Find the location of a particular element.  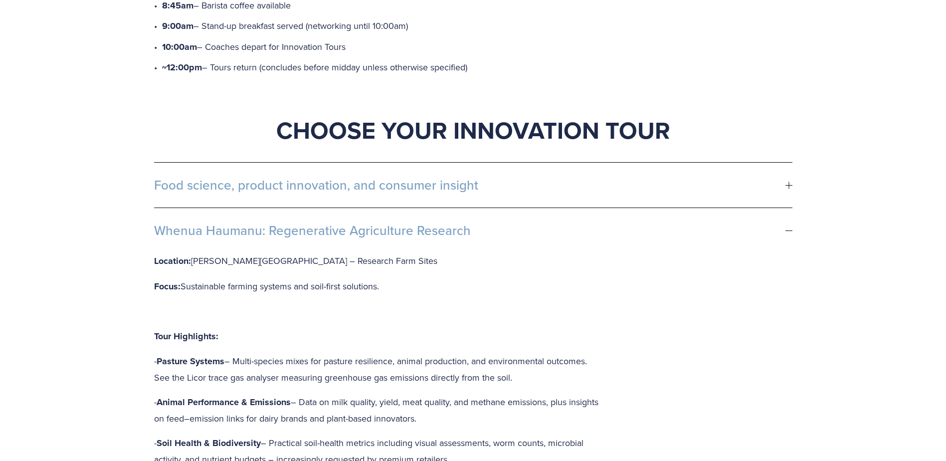

p: - – Data on milk quality, yield, meat quality, and methane emissions, plus insights on feed–emiss... is located at coordinates (377, 410).